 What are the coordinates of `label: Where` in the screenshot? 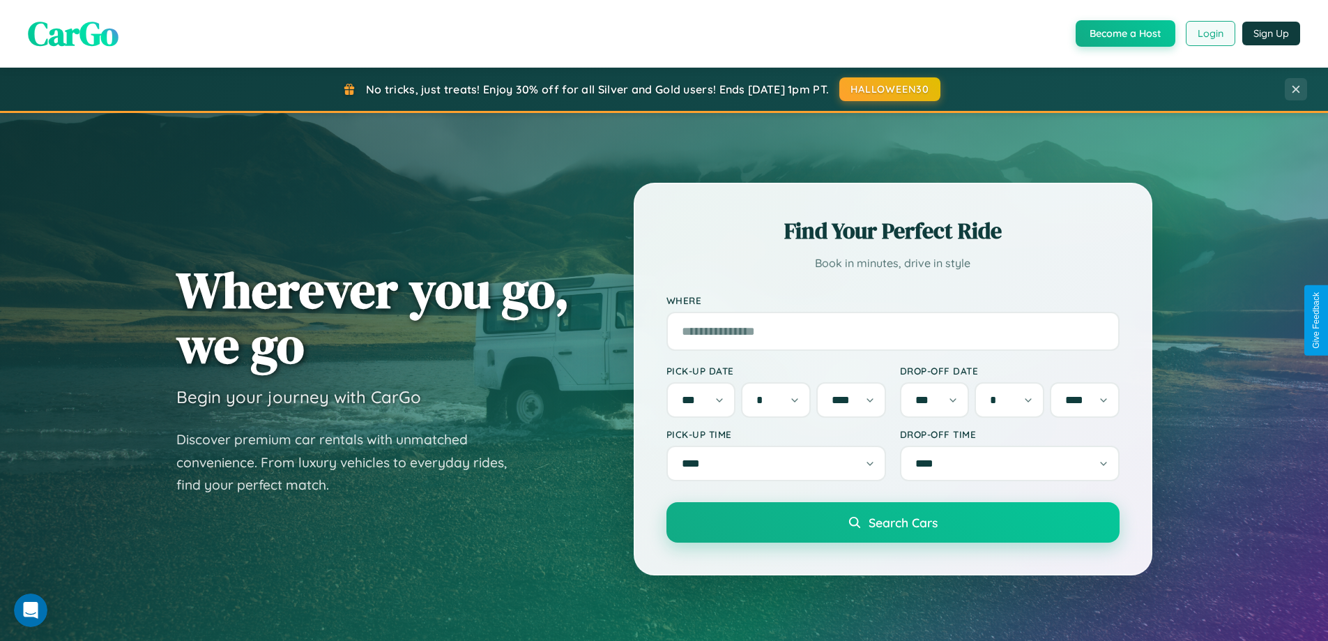 It's located at (893, 300).